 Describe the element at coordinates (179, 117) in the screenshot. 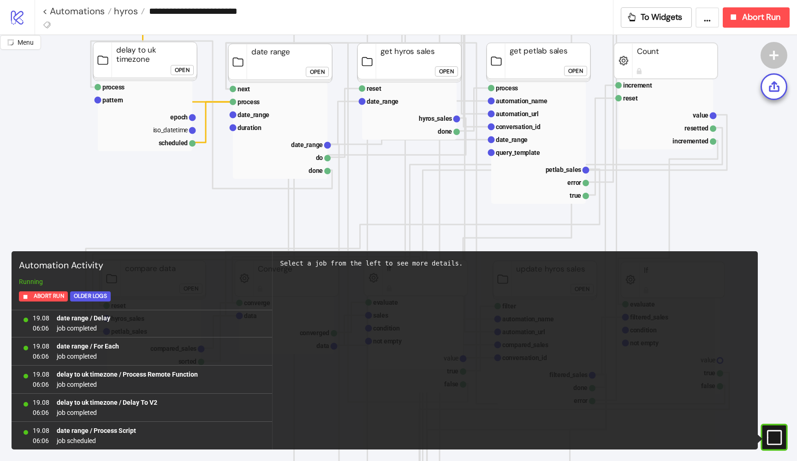

I see `text: epoch` at that location.